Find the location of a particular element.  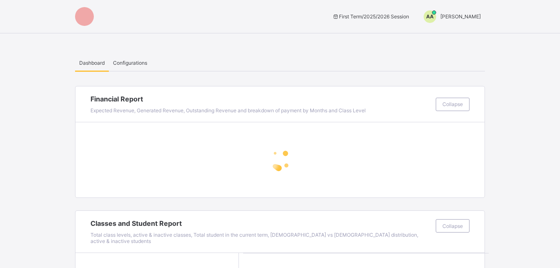

span: Dashboard is located at coordinates (92, 63).